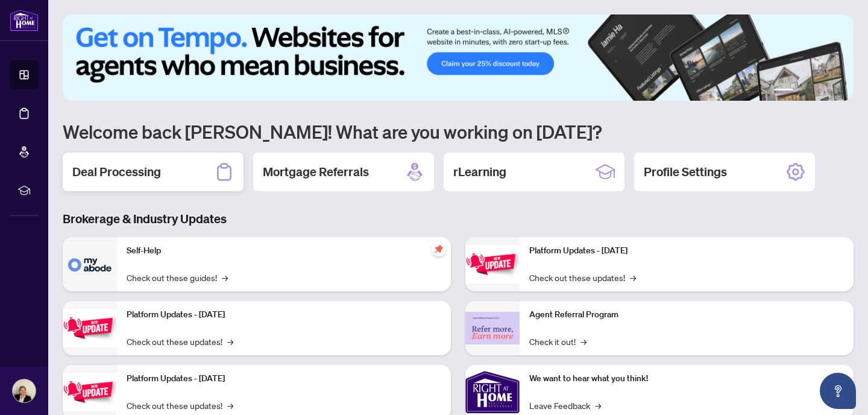 This screenshot has width=868, height=415. Describe the element at coordinates (820, 91) in the screenshot. I see `button: 4` at that location.